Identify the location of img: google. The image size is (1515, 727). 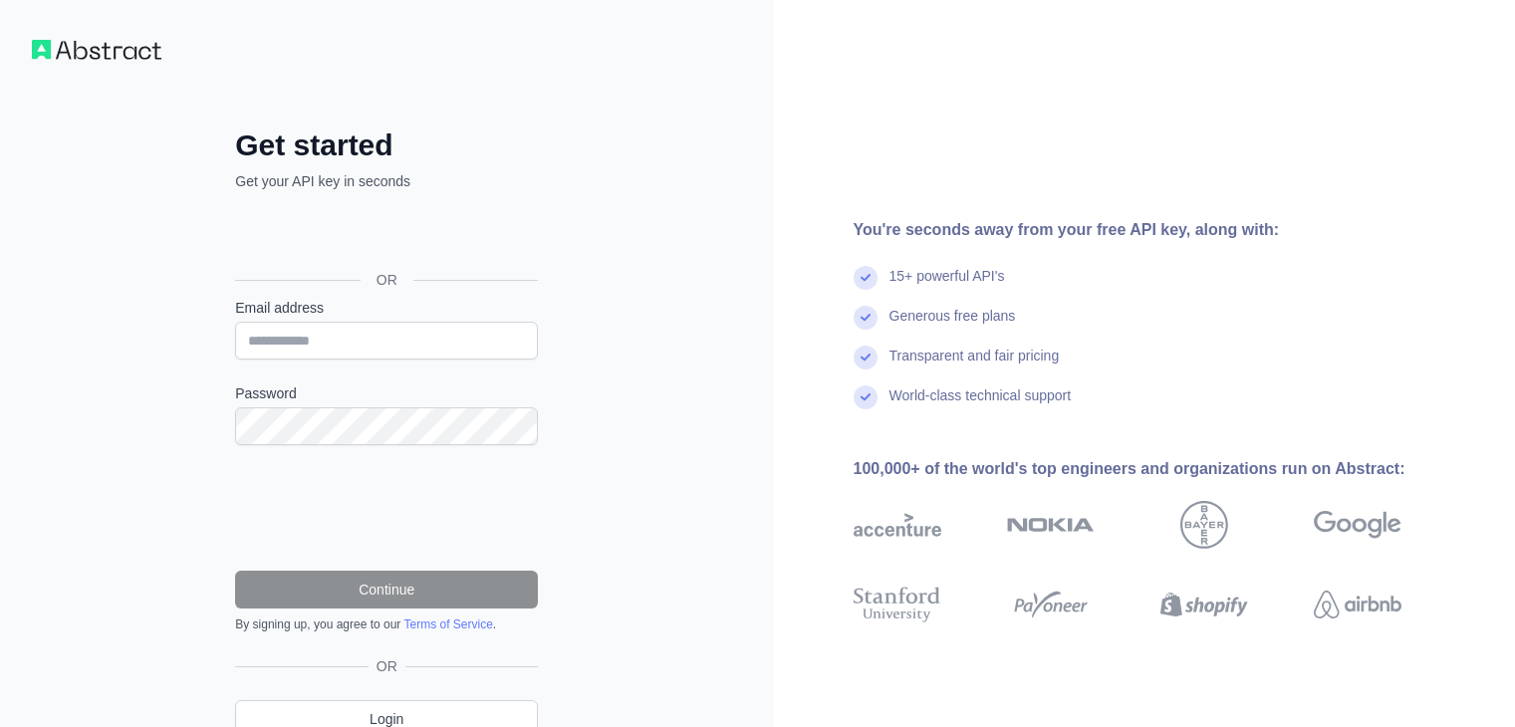
(1358, 525).